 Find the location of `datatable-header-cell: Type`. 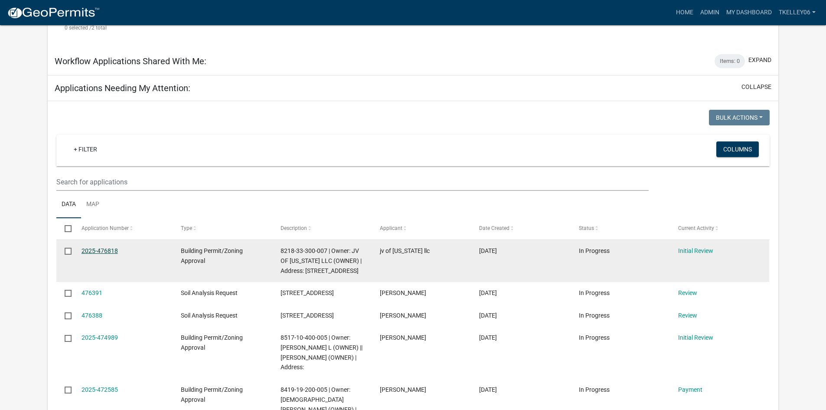

datatable-header-cell: Type is located at coordinates (222, 228).